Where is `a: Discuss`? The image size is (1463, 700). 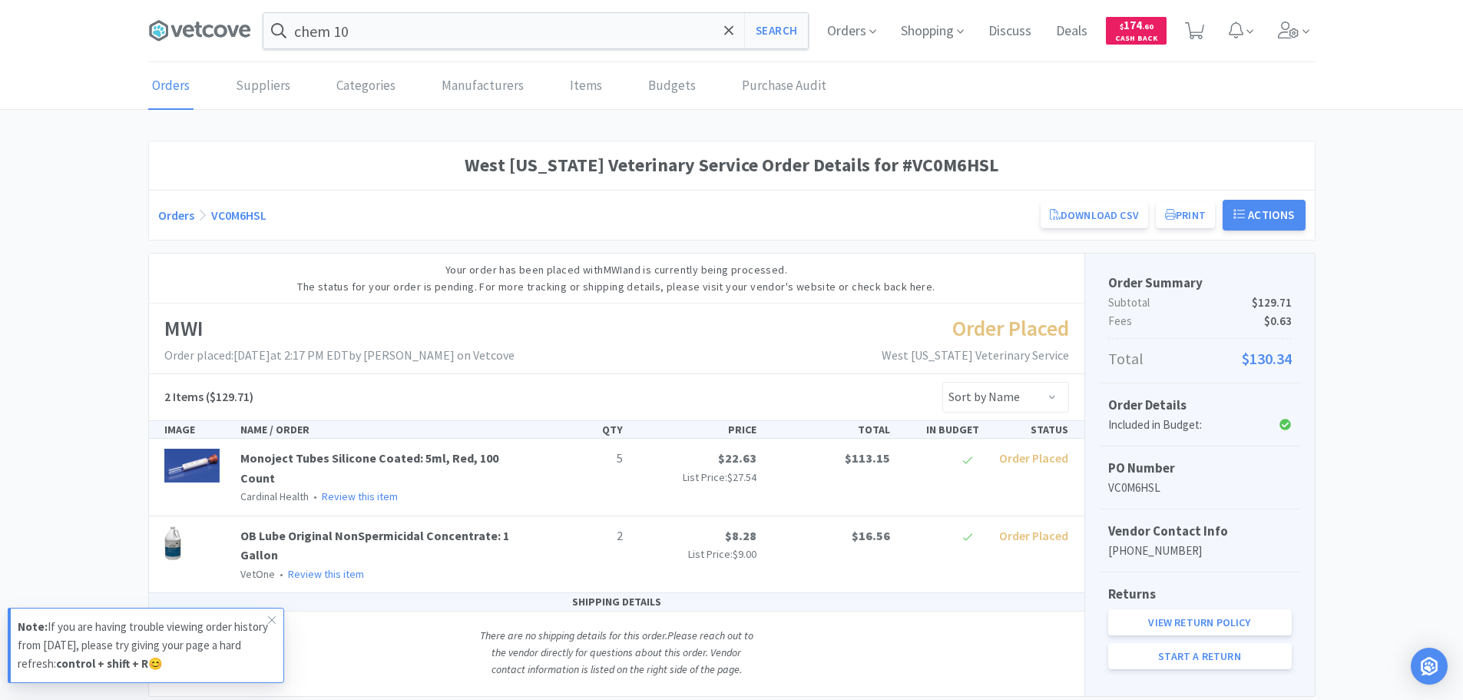 a: Discuss is located at coordinates (1010, 31).